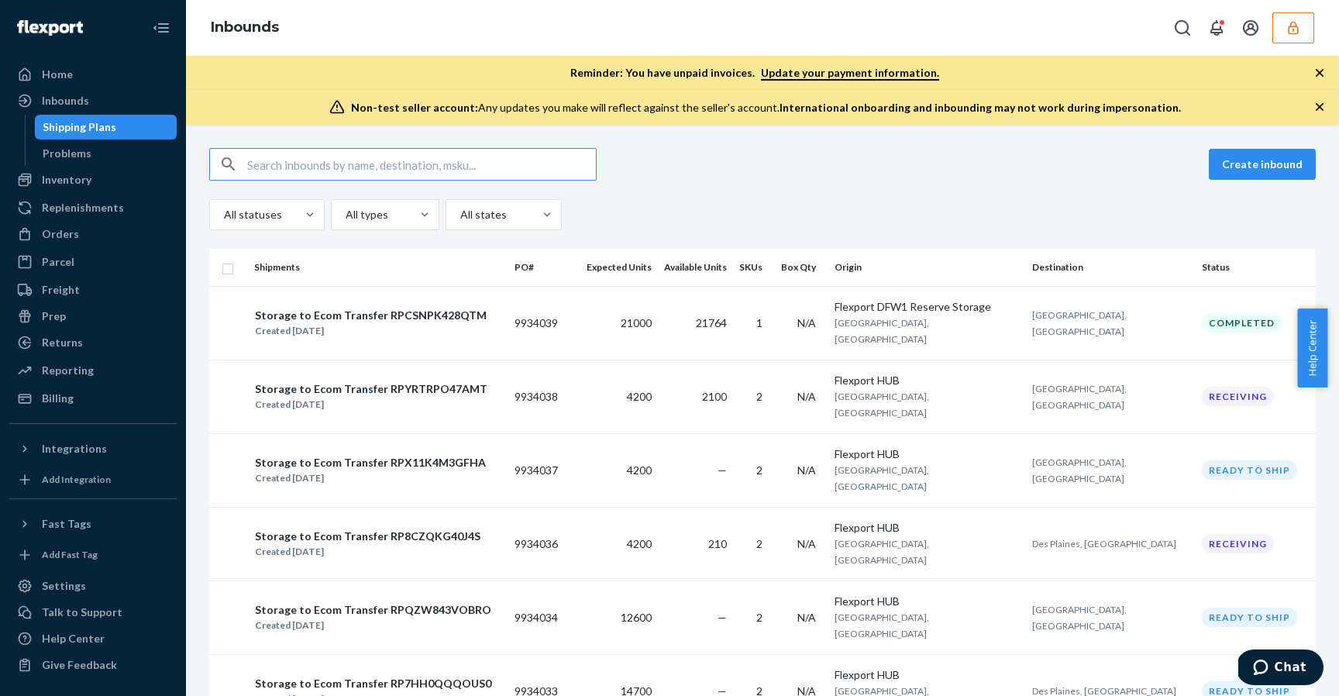 The image size is (1339, 696). I want to click on th: Box Qty, so click(801, 267).